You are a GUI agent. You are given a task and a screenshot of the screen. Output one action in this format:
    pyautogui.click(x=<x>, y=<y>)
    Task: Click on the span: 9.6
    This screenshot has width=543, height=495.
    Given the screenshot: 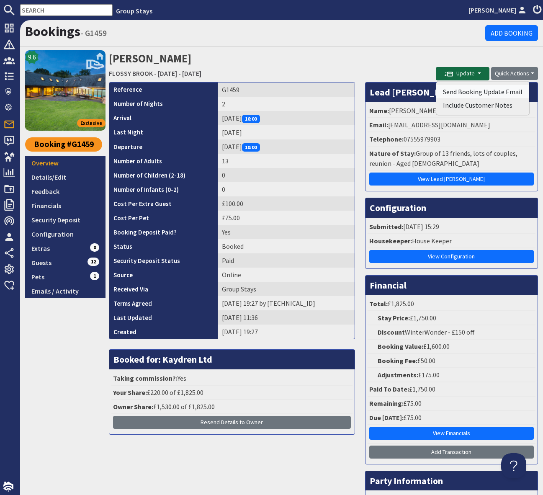 What is the action you would take?
    pyautogui.click(x=32, y=57)
    